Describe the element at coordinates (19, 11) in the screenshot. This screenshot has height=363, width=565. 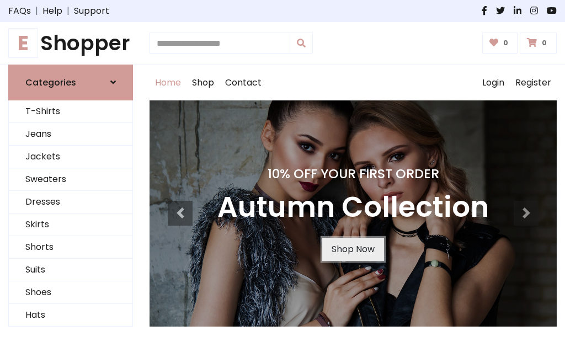
I see `a: FAQs` at that location.